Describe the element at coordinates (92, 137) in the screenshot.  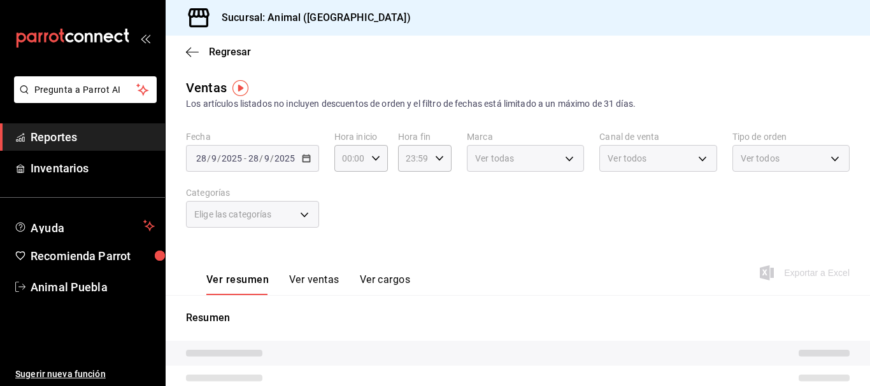
I see `span: Reportes` at that location.